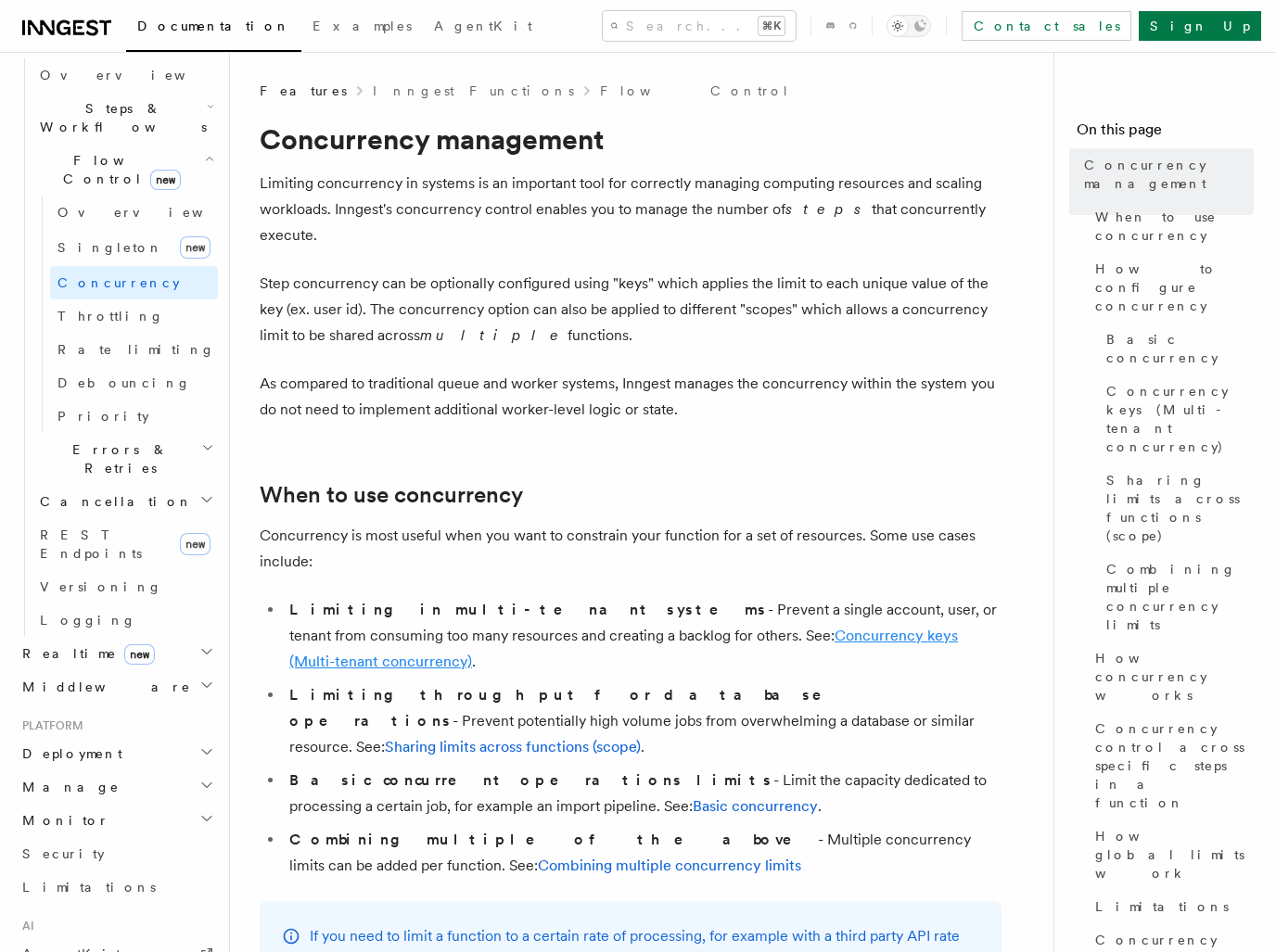 Image resolution: width=1276 pixels, height=952 pixels. I want to click on span: Steps & Workflows, so click(119, 118).